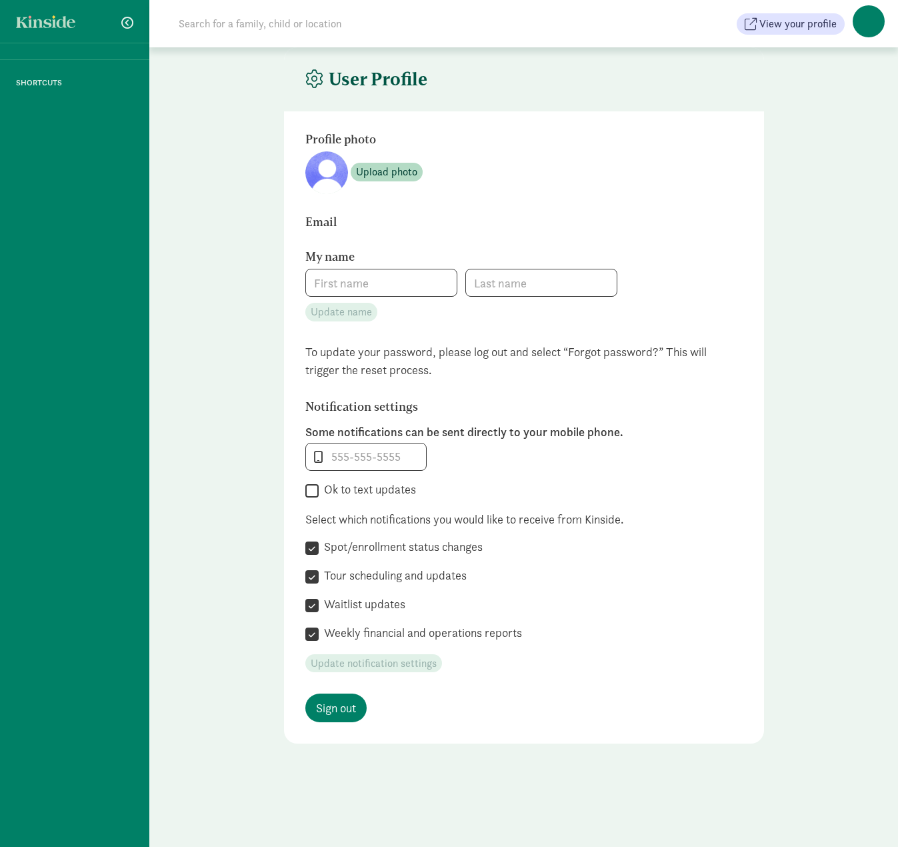 The height and width of the screenshot is (847, 898). What do you see at coordinates (336, 707) in the screenshot?
I see `a: Sign out` at bounding box center [336, 707].